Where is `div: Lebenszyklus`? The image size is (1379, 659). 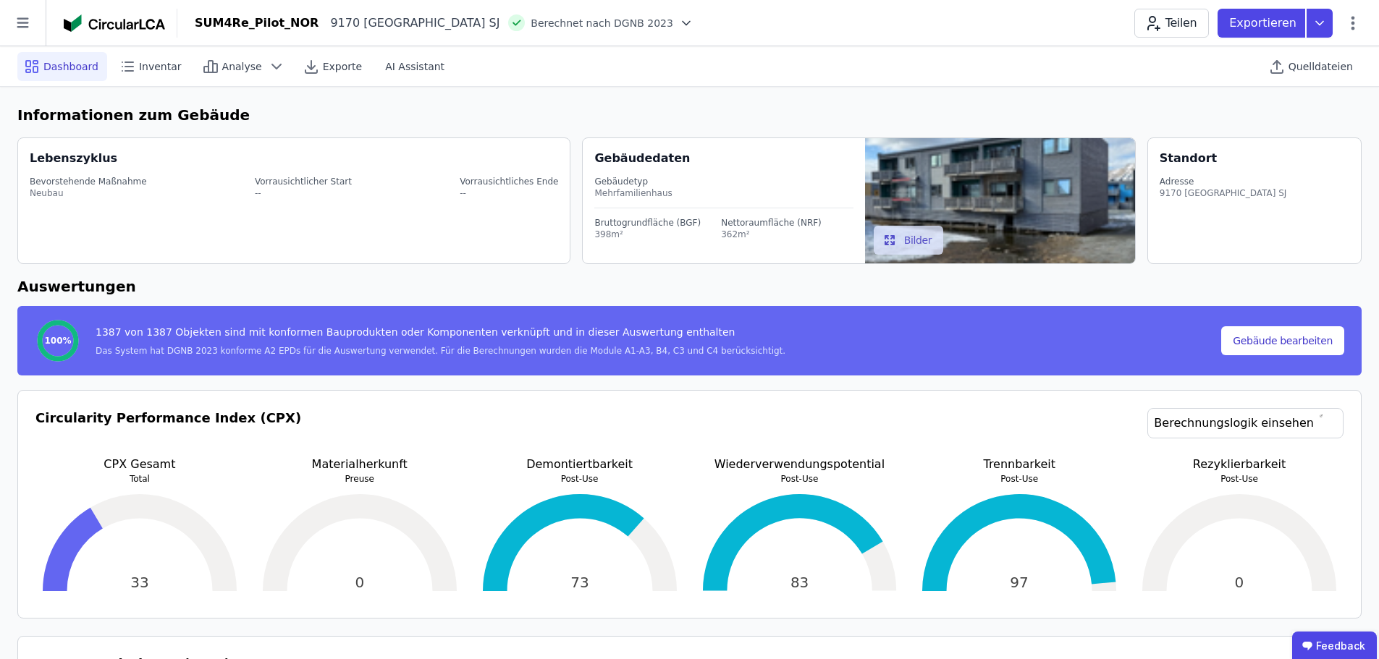 div: Lebenszyklus is located at coordinates (73, 158).